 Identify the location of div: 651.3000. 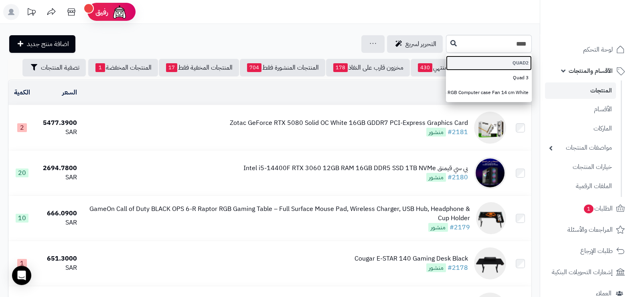
(58, 259).